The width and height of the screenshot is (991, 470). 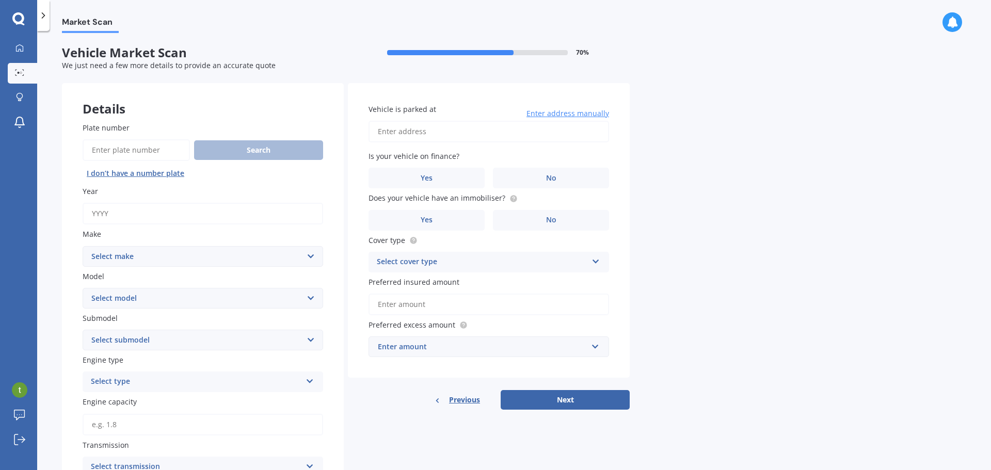 What do you see at coordinates (387, 240) in the screenshot?
I see `span: Cover type` at bounding box center [387, 240].